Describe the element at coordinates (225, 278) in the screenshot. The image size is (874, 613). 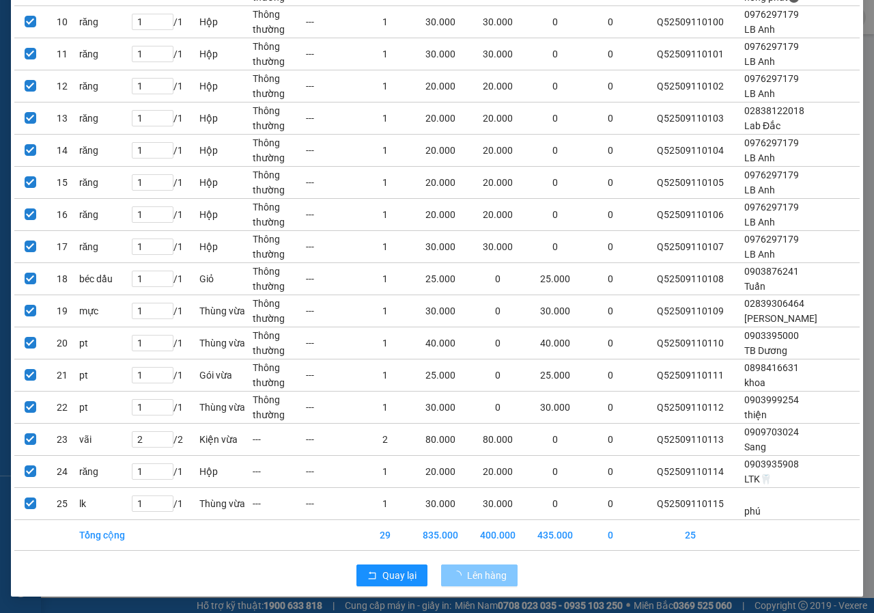
I see `td: Giỏ` at that location.